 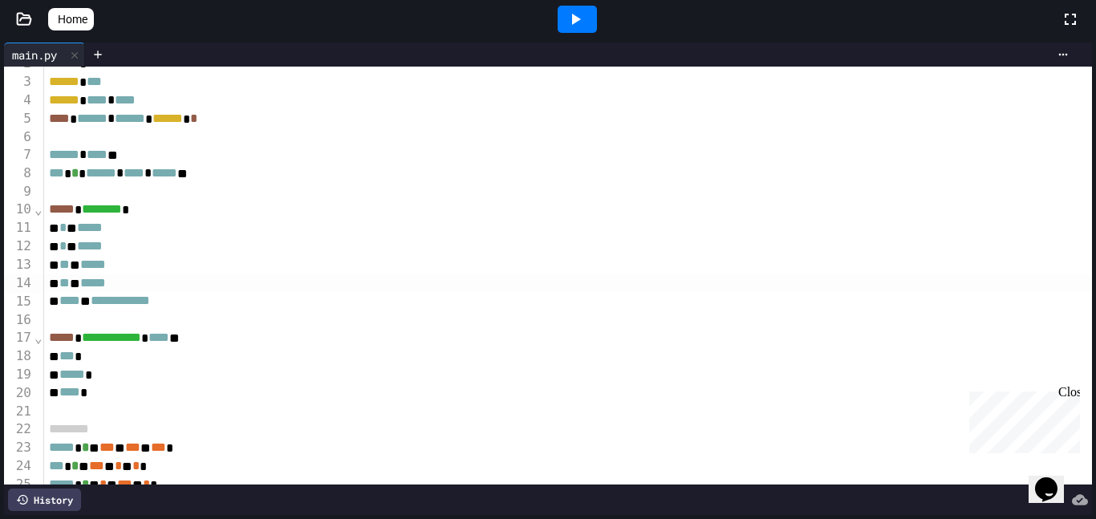 What do you see at coordinates (18, 411) in the screenshot?
I see `div: 21` at bounding box center [18, 411].